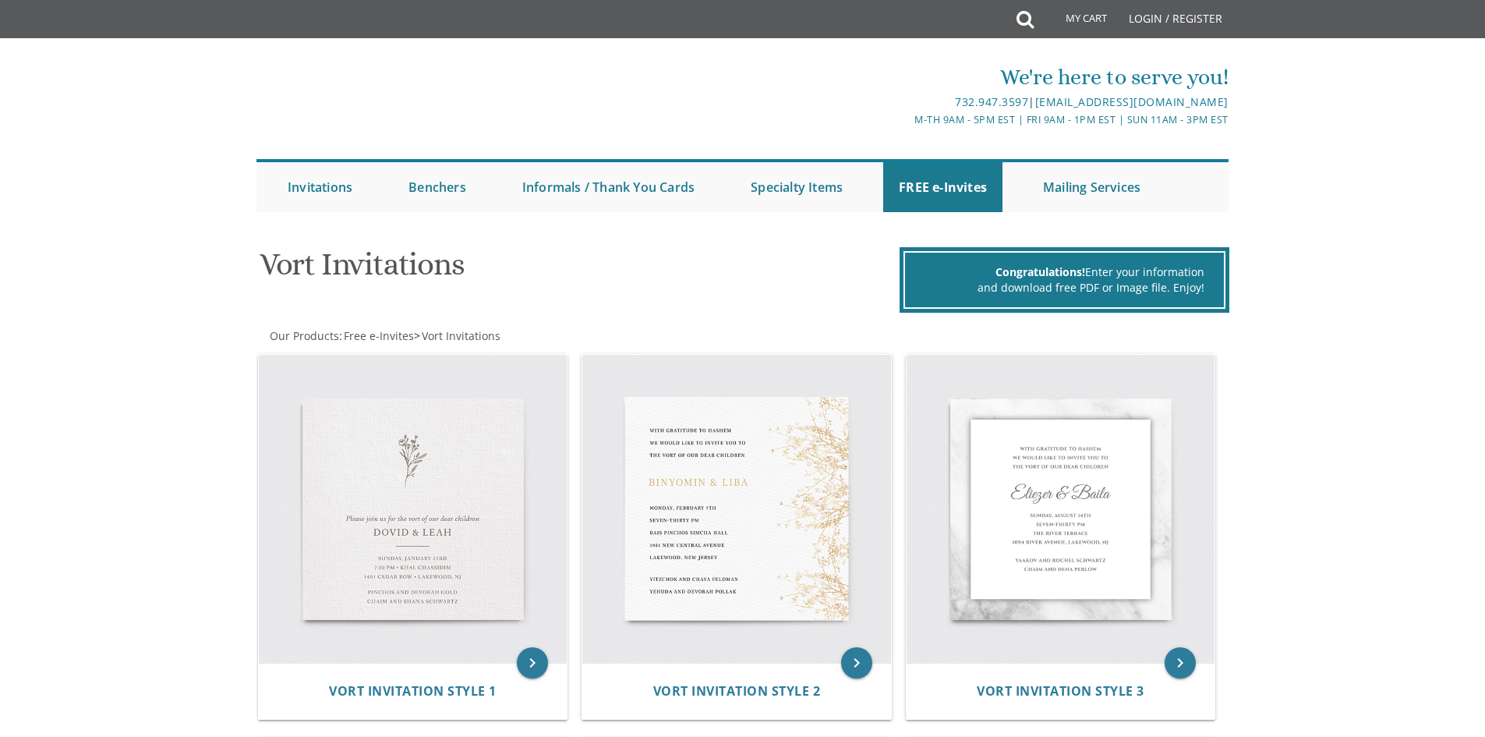  What do you see at coordinates (905, 119) in the screenshot?
I see `div: M-Th 9am - 5pm EST | Fri 9am - 1pm EST | Sun 11am - 3pm EST` at bounding box center [905, 119].